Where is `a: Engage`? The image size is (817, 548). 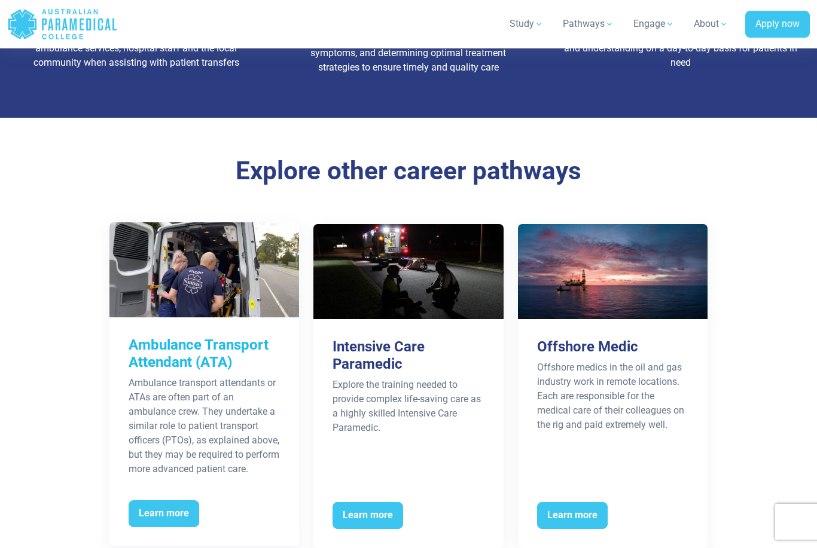 a: Engage is located at coordinates (654, 24).